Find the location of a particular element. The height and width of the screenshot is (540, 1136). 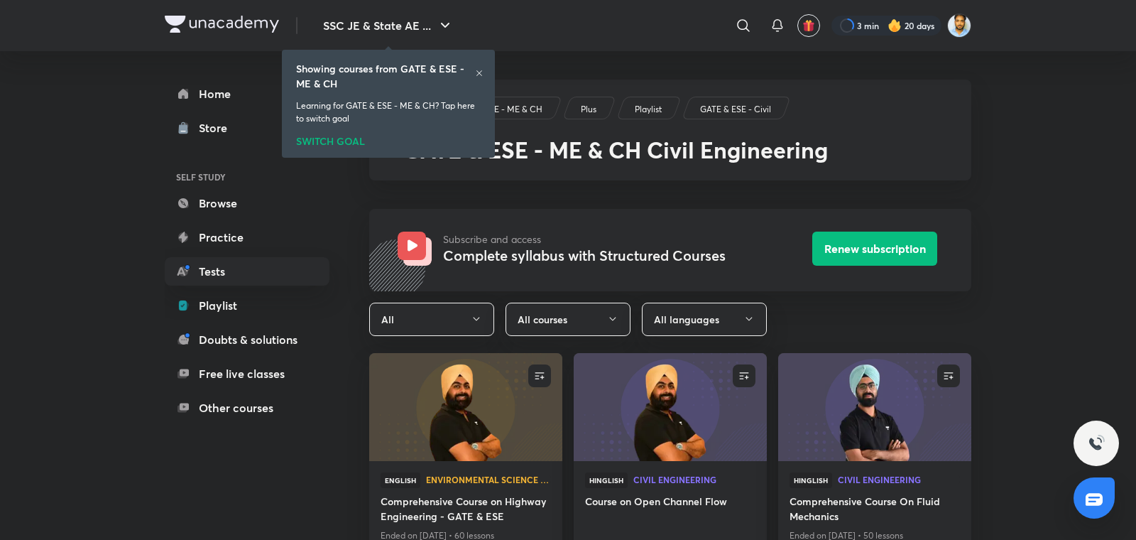

a: Comprehensive Course on Highway Engineering - GATE & ESE is located at coordinates (466, 510).